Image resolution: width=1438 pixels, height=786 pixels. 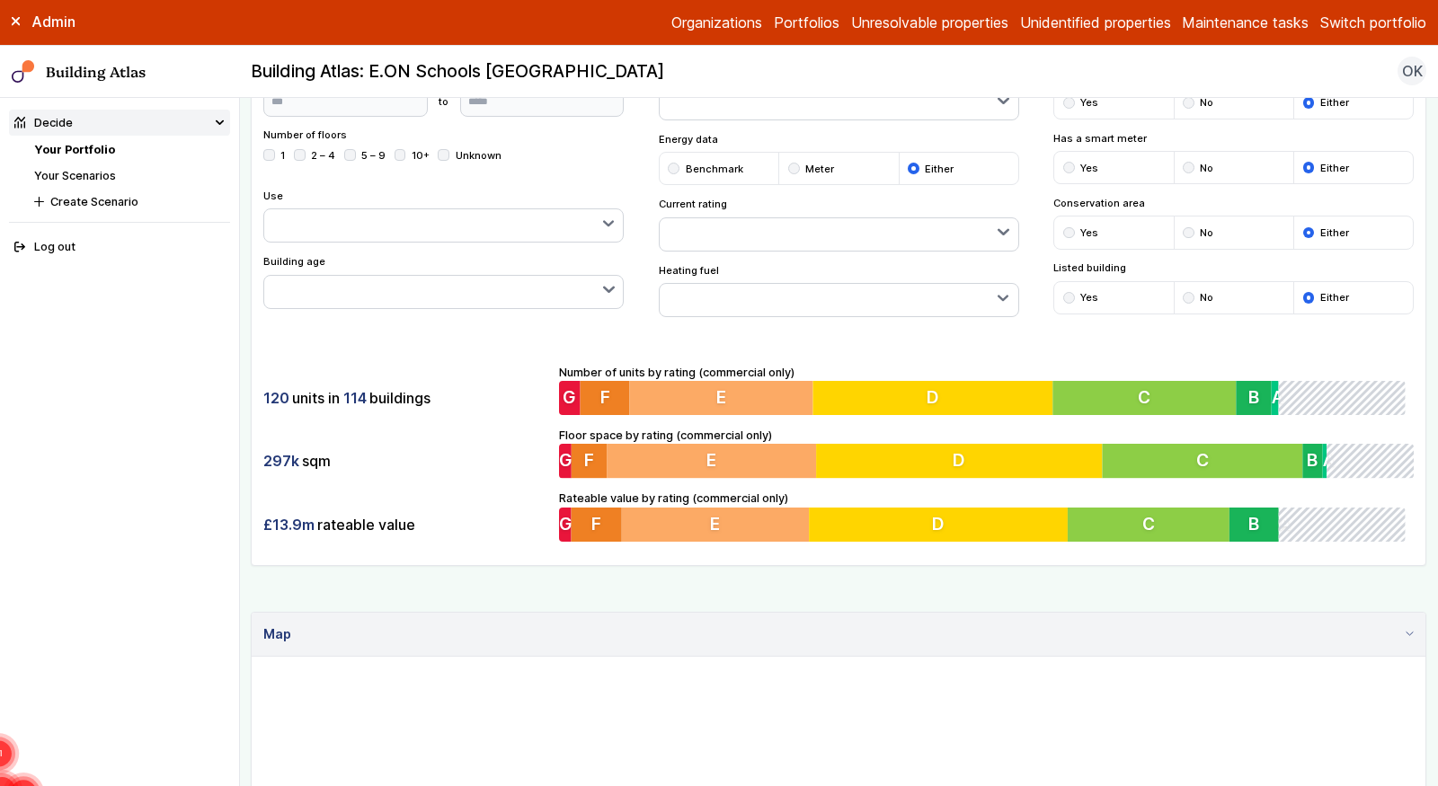 What do you see at coordinates (276, 398) in the screenshot?
I see `span: 120` at bounding box center [276, 398].